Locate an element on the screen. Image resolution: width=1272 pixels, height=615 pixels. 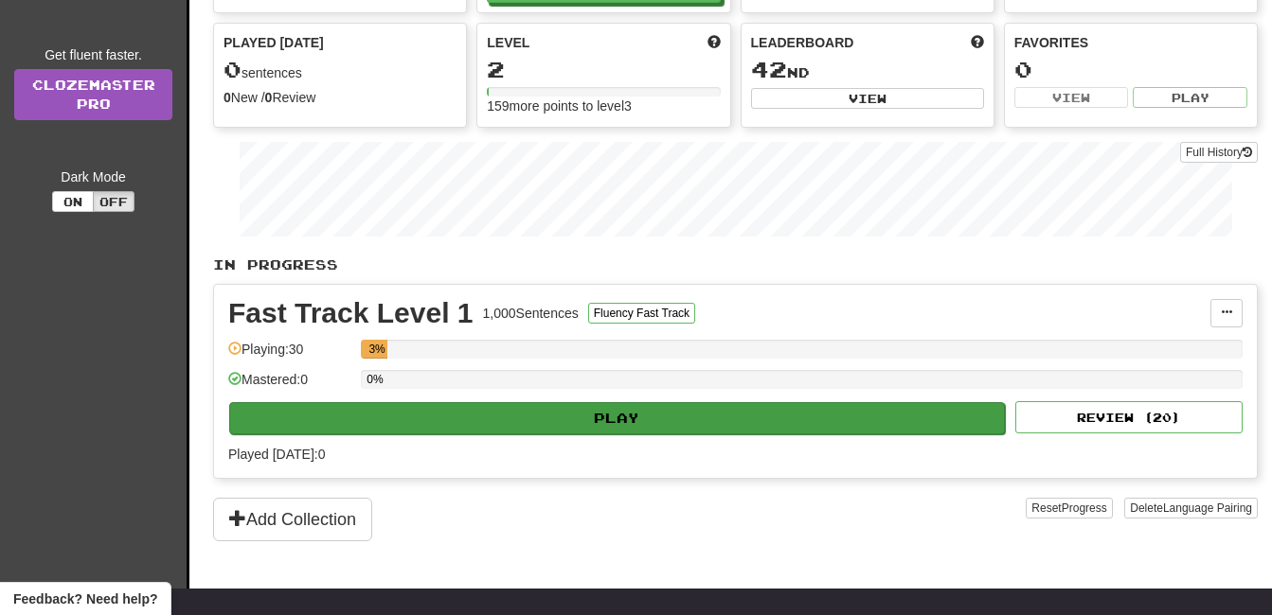
div: nd is located at coordinates (867, 70).